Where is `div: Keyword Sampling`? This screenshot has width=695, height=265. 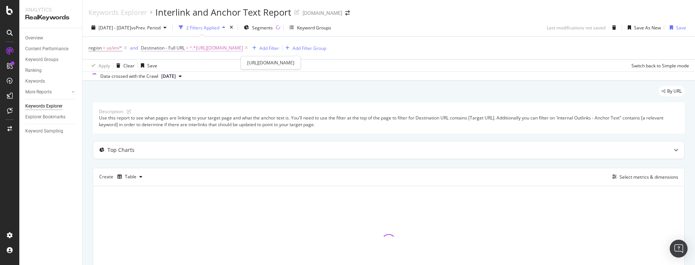 div: Keyword Sampling is located at coordinates (44, 131).